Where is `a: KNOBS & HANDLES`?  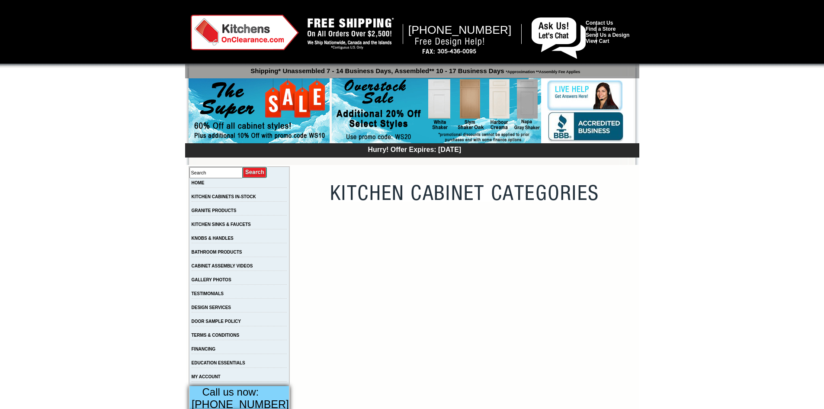 a: KNOBS & HANDLES is located at coordinates (212, 238).